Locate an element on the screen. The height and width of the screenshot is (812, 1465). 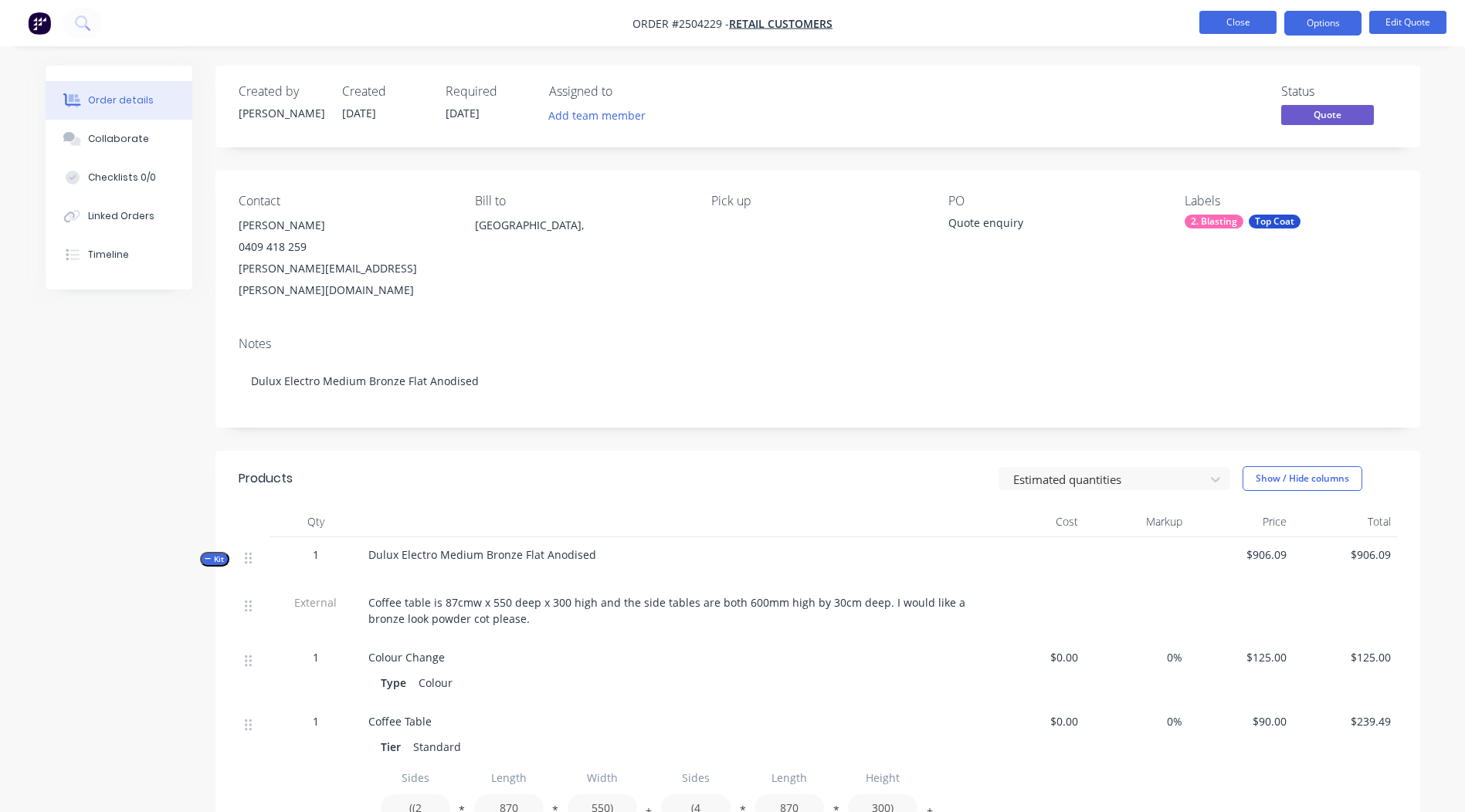
div: Markup is located at coordinates (1136, 521).